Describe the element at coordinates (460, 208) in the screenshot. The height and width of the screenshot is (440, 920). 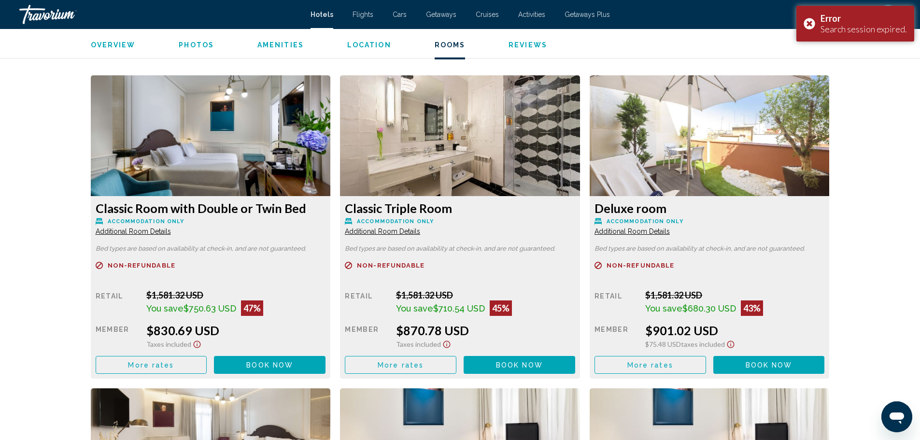
I see `h3: Classic Triple Room` at that location.